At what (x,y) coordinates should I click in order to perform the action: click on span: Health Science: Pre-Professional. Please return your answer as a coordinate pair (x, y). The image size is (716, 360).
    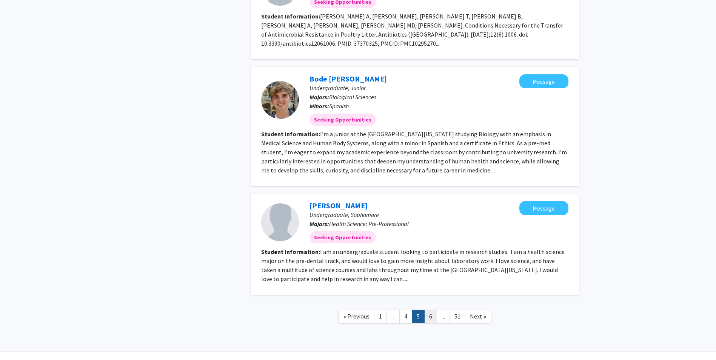
    Looking at the image, I should click on (369, 224).